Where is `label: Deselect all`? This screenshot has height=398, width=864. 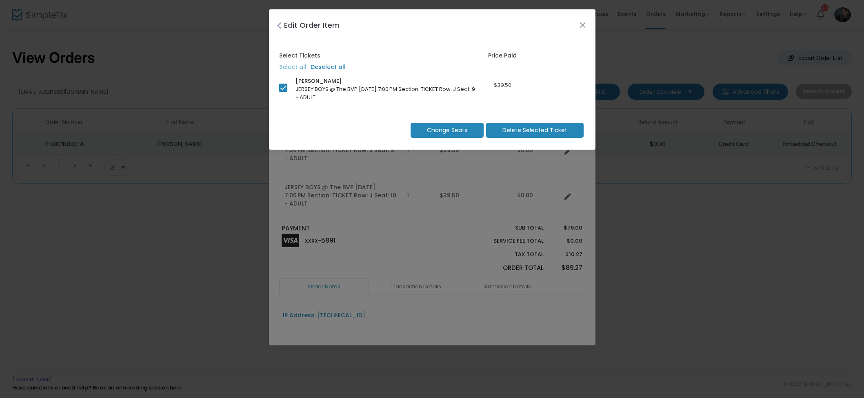
label: Deselect all is located at coordinates (328, 67).